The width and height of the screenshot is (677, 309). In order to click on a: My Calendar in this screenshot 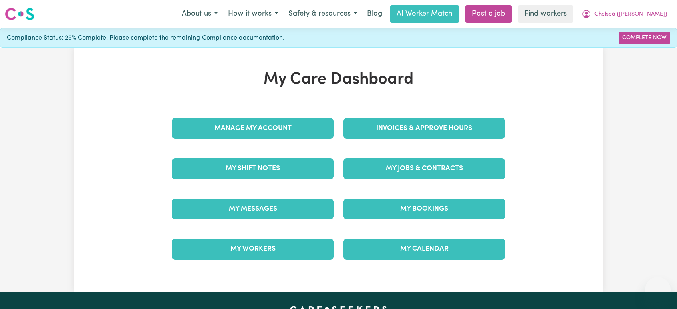, I will do `click(424, 249)`.